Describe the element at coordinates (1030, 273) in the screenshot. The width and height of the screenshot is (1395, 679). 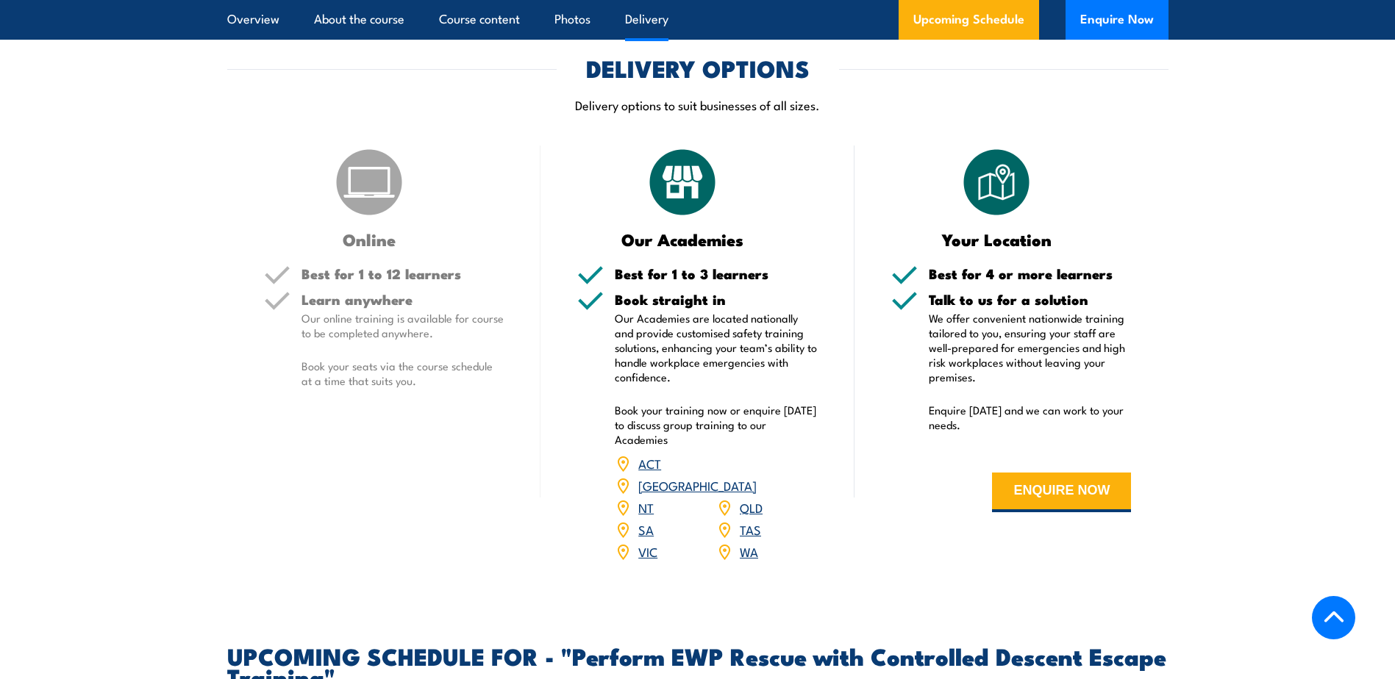
I see `h5: Best for 4 or more learners` at that location.